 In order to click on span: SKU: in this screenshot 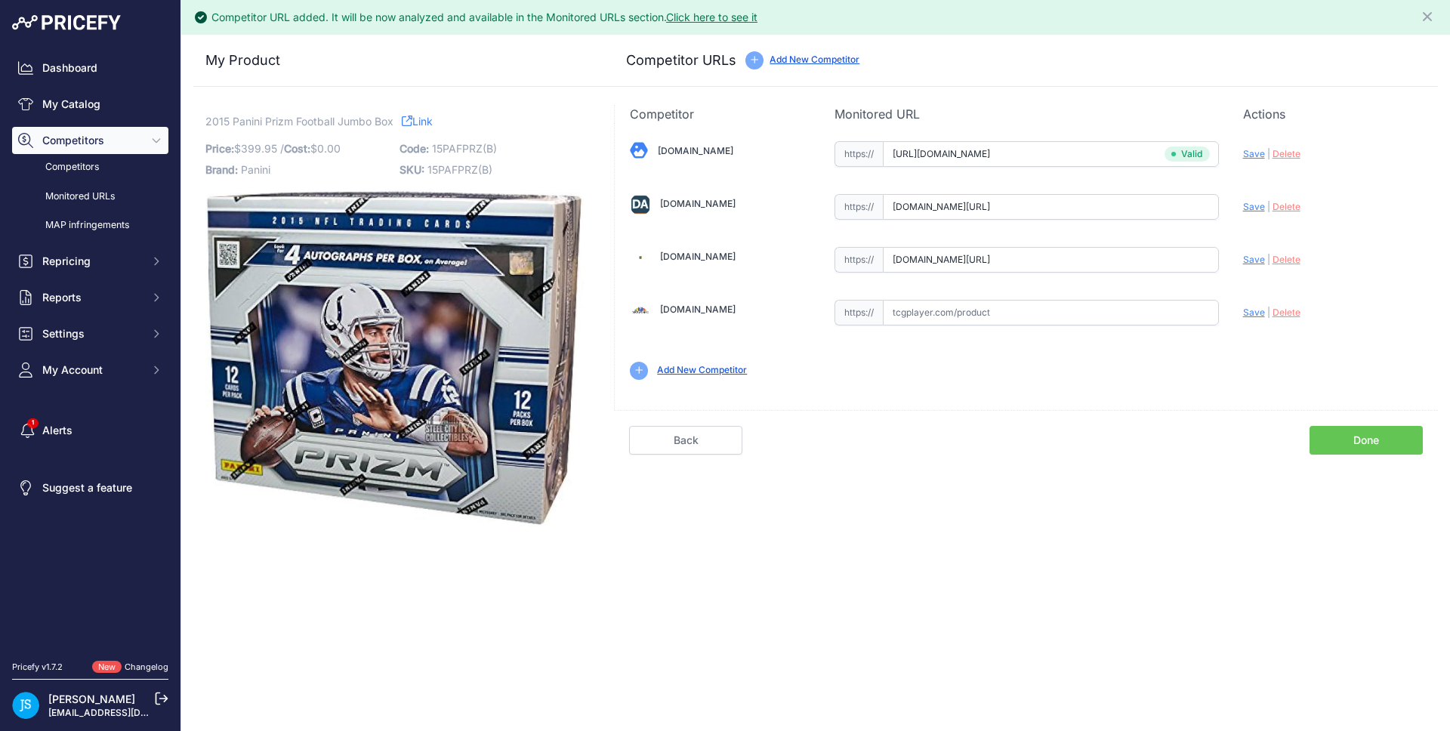, I will do `click(412, 169)`.